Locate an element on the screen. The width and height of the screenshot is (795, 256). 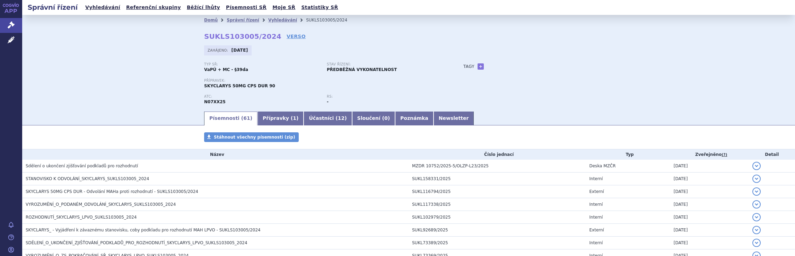
td: MZDR 10752/2025-5/OLZP-L23/2025 is located at coordinates (497, 166).